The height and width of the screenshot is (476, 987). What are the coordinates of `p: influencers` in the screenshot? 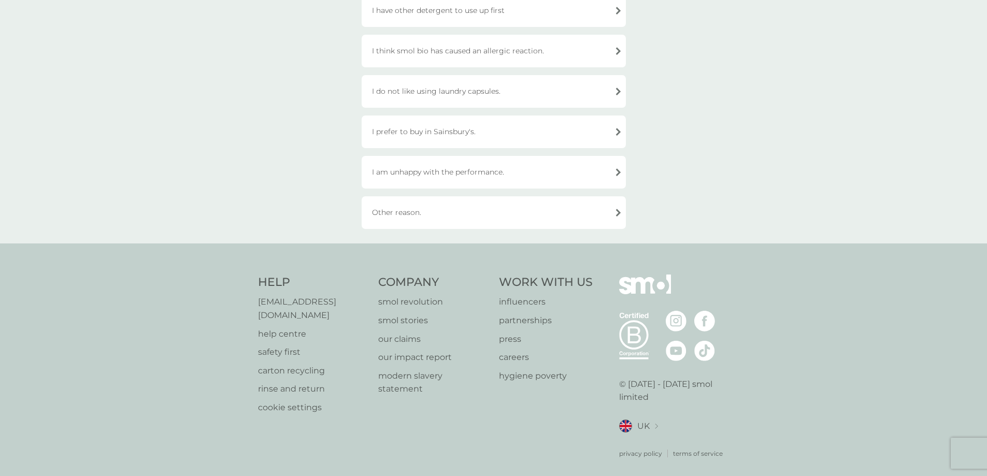 It's located at (546, 302).